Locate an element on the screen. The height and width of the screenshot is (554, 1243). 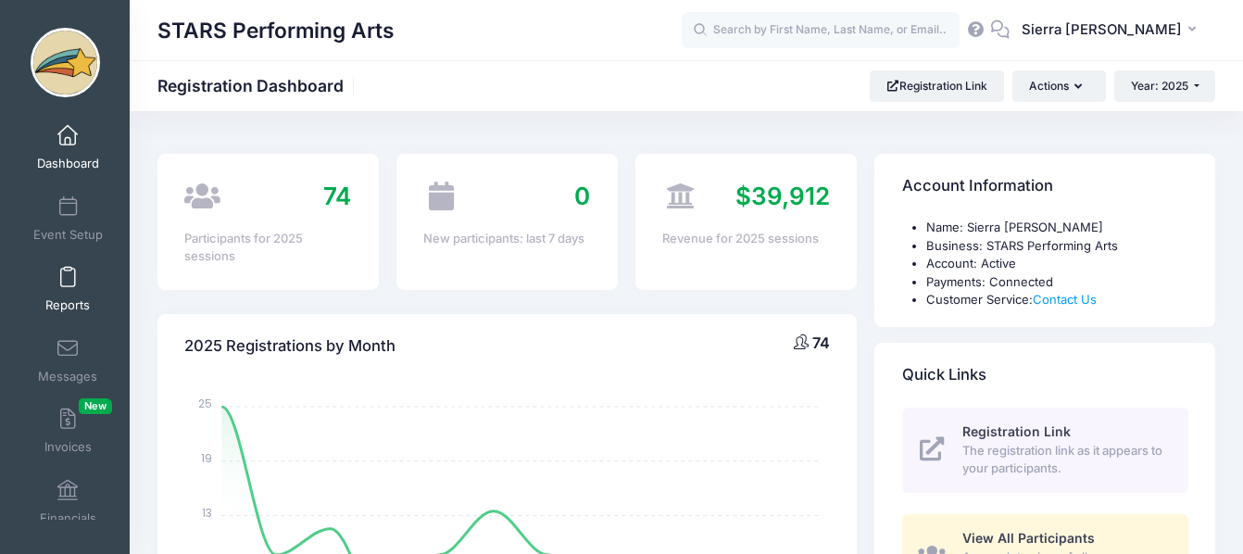
span: Financials is located at coordinates (68, 518).